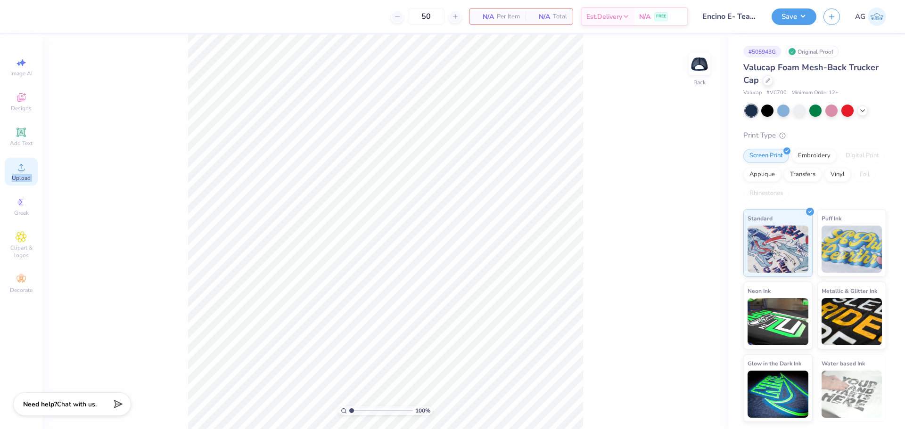  I want to click on img: Standard, so click(777, 249).